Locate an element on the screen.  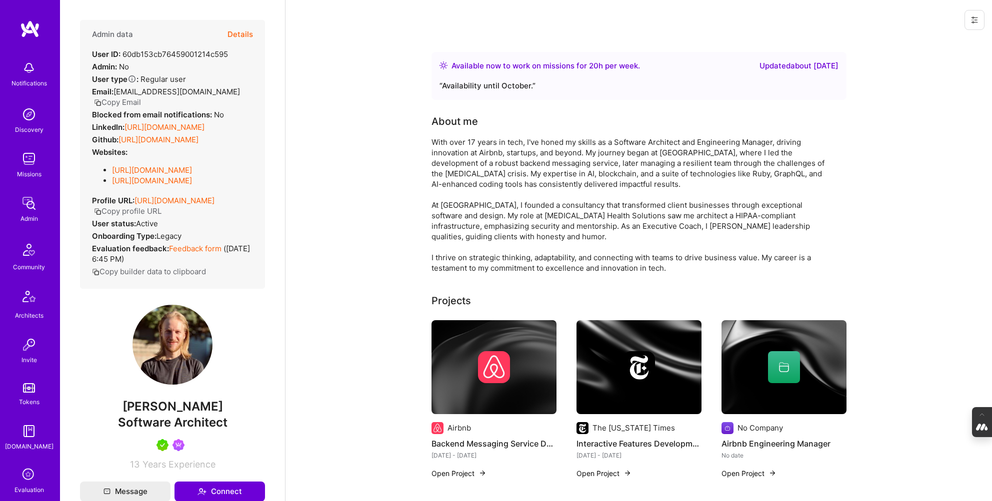
h4: Airbnb Engineering Manager is located at coordinates (784, 444).